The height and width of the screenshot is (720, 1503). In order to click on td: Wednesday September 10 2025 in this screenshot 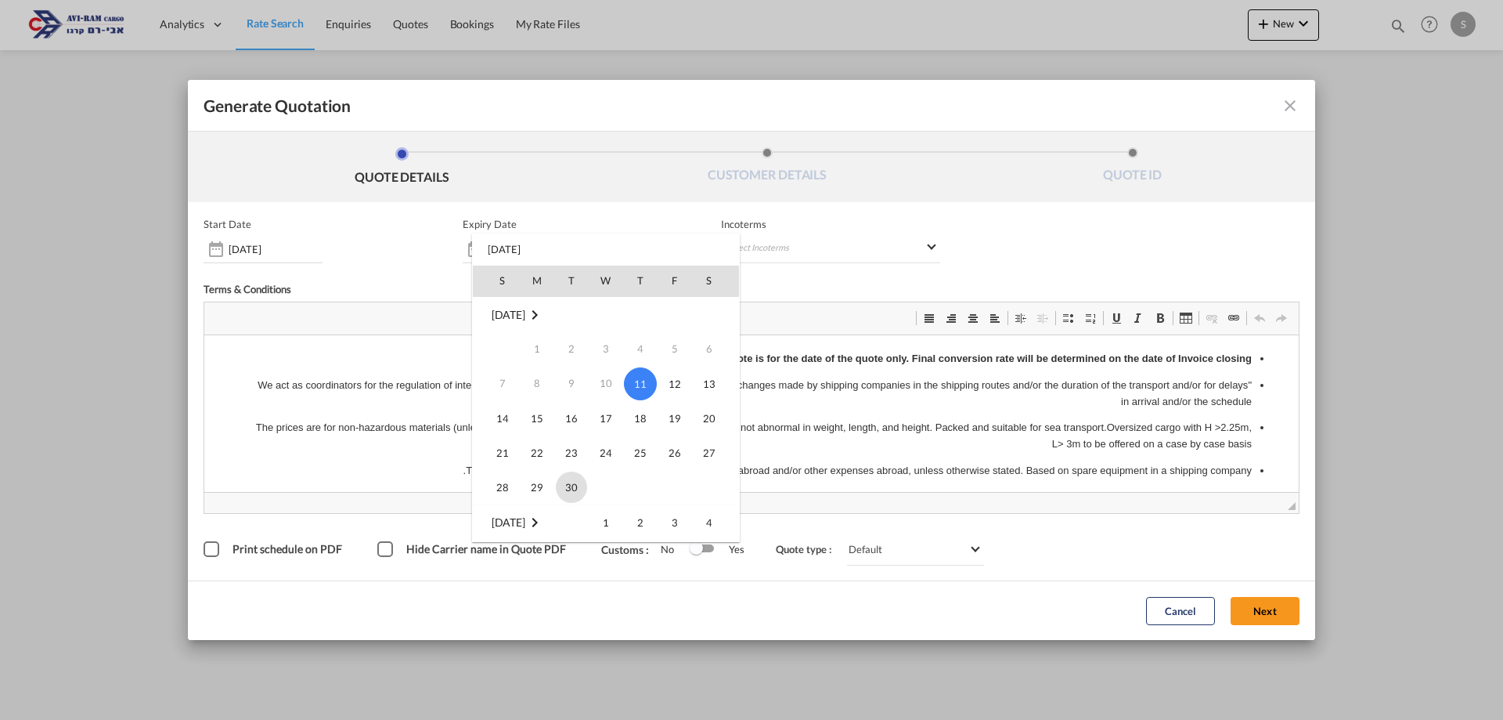, I will do `click(606, 384)`.